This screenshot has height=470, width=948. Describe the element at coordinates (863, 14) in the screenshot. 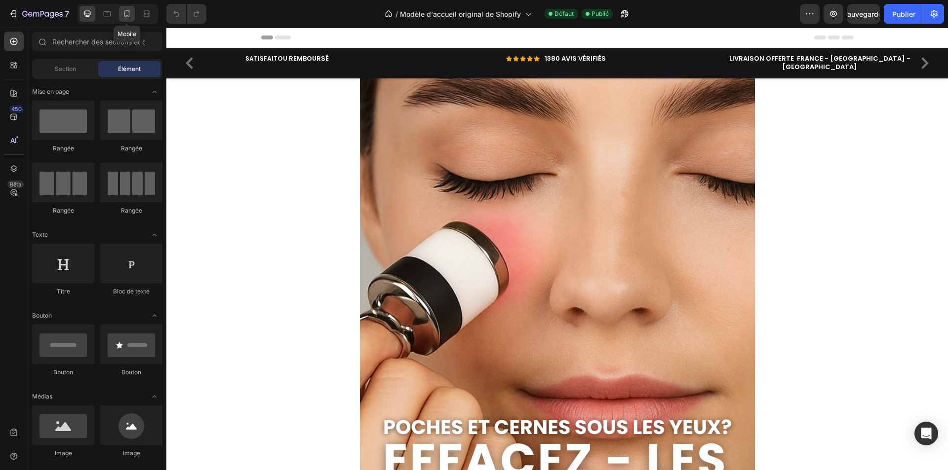

I see `font: Sauvegarder` at that location.